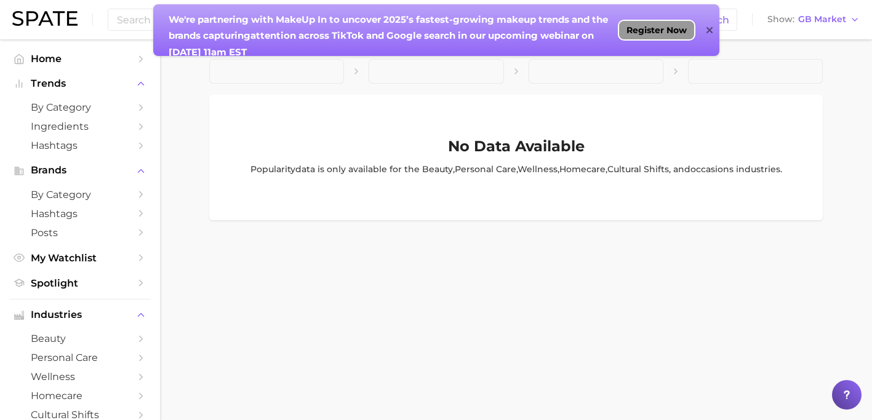  What do you see at coordinates (80, 233) in the screenshot?
I see `span: Posts` at bounding box center [80, 233].